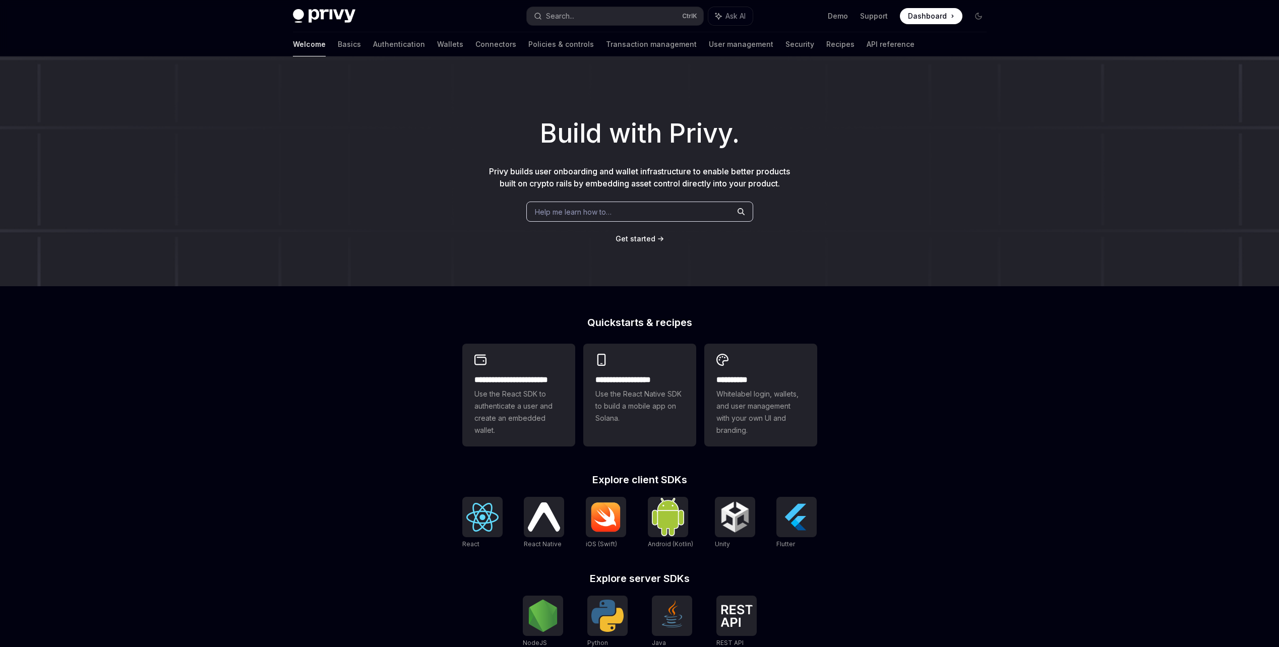  I want to click on a: Welcome, so click(309, 44).